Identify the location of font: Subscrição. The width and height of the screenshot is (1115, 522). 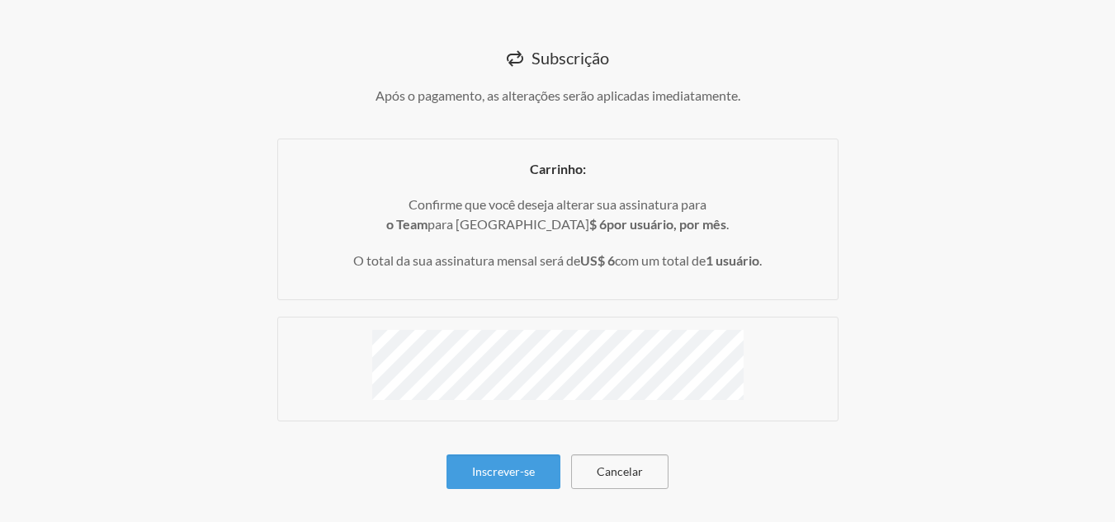
(570, 58).